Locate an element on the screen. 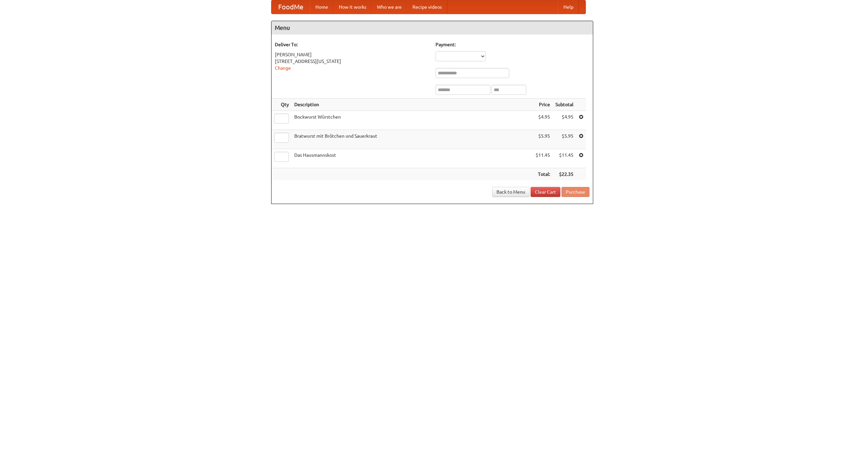  th: $22.35 is located at coordinates (564, 174).